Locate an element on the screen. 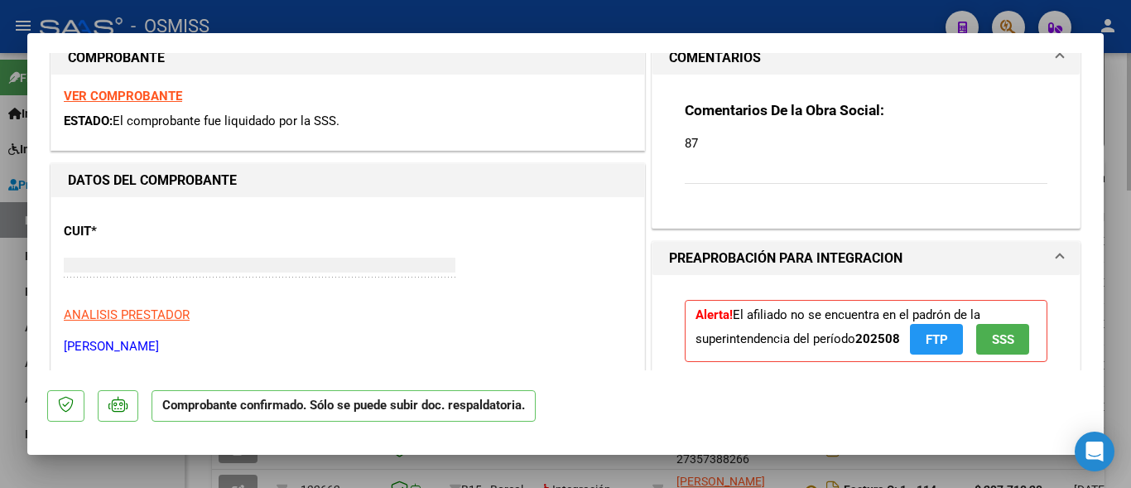 This screenshot has height=488, width=1131. p: Comprobante confirmado. Sólo se puede subir doc. respaldatoria. is located at coordinates (344, 406).